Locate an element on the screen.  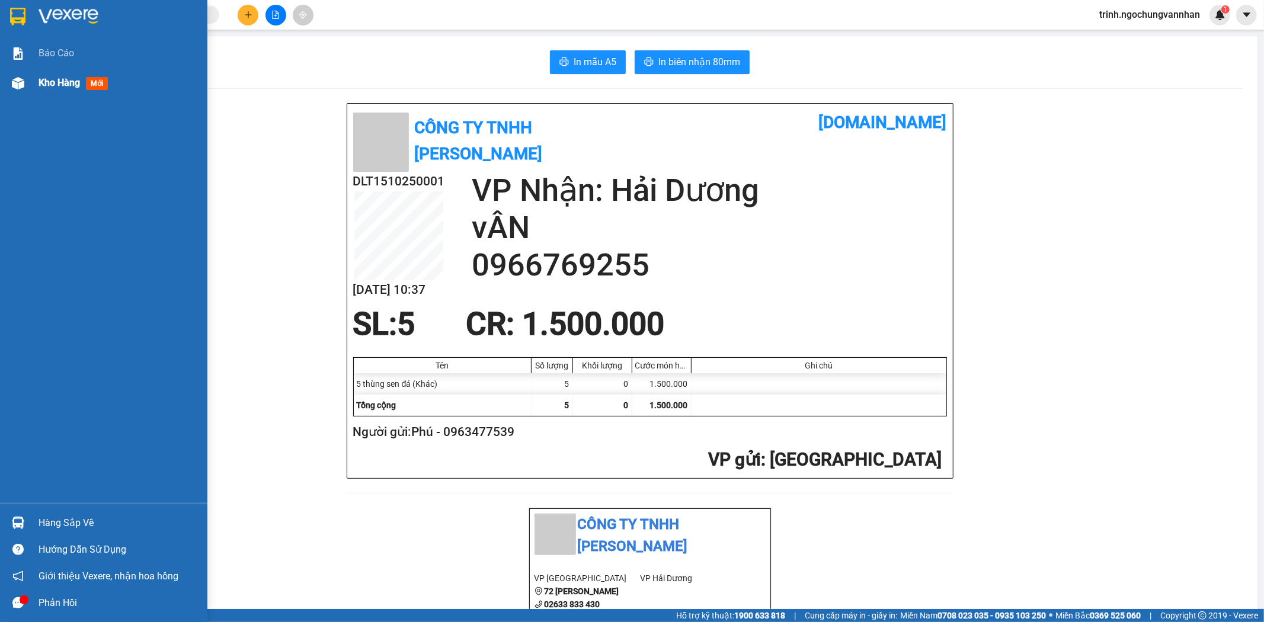
div: 0 is located at coordinates (603, 384).